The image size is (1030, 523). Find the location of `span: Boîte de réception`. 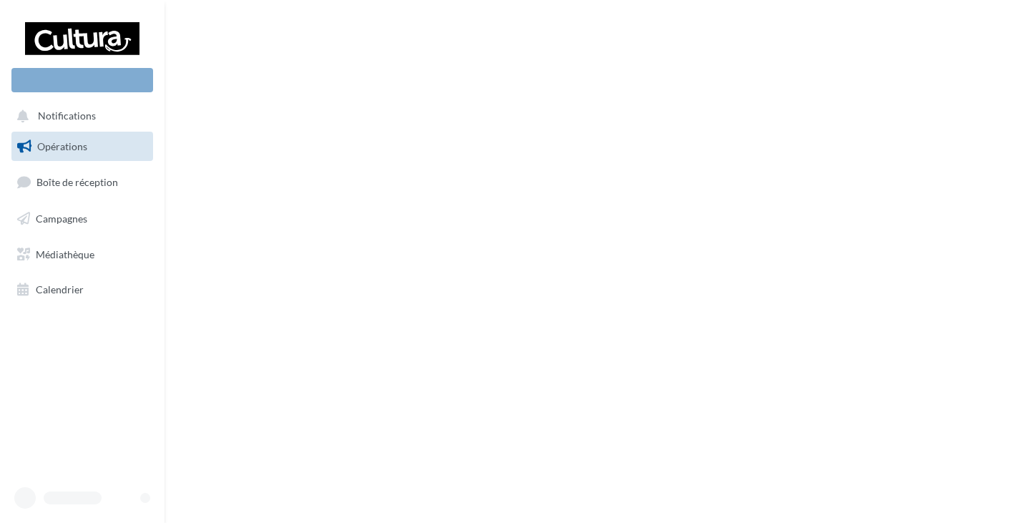

span: Boîte de réception is located at coordinates (77, 182).